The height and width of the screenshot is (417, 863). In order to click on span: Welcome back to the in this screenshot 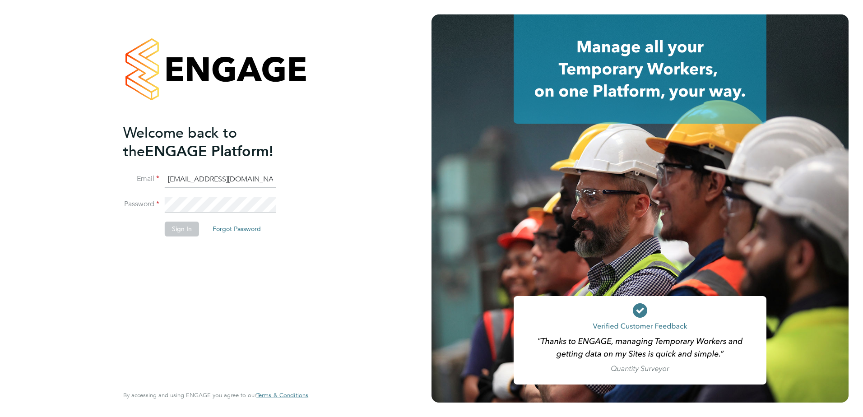, I will do `click(180, 142)`.